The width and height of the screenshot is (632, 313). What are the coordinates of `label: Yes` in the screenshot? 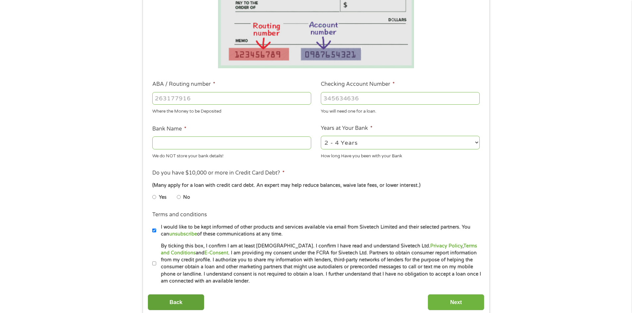 It's located at (162, 198).